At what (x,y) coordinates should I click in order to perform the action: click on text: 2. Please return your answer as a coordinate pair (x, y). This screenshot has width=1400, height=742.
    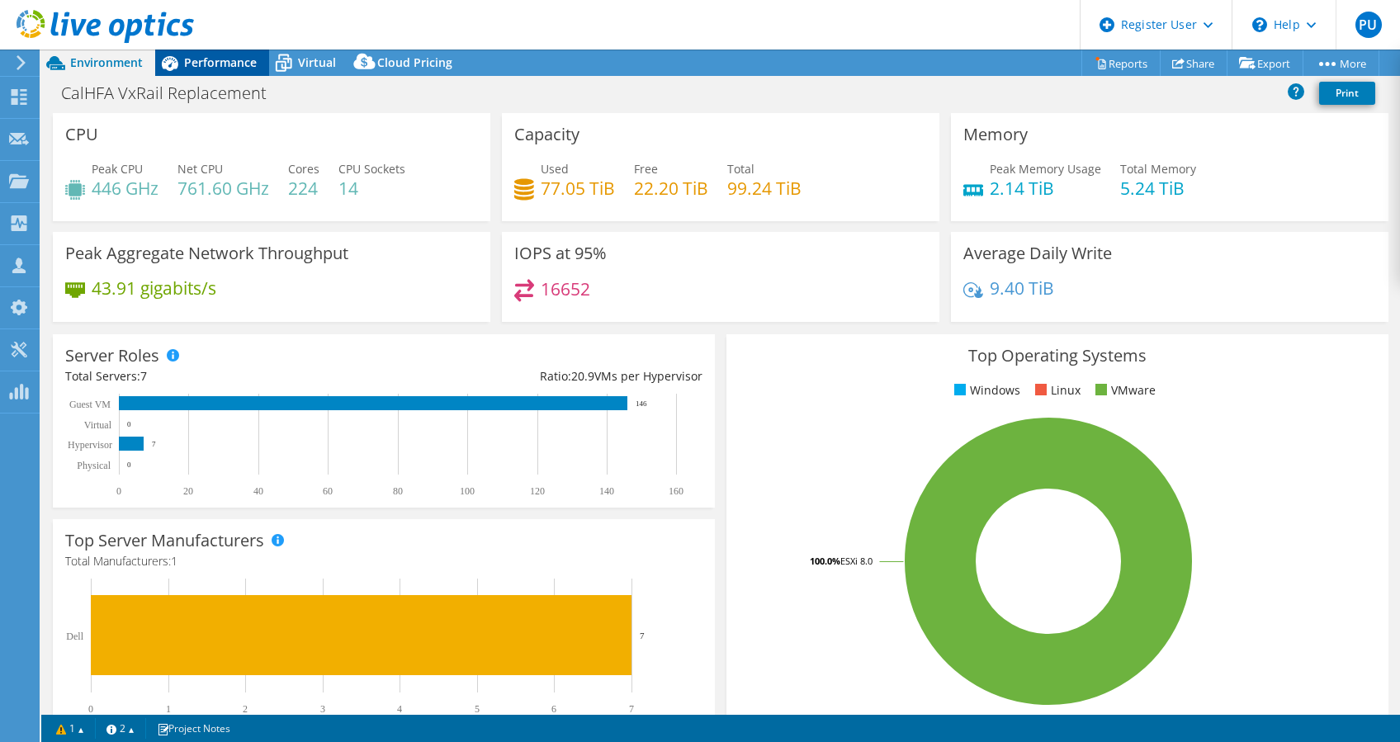
    Looking at the image, I should click on (245, 709).